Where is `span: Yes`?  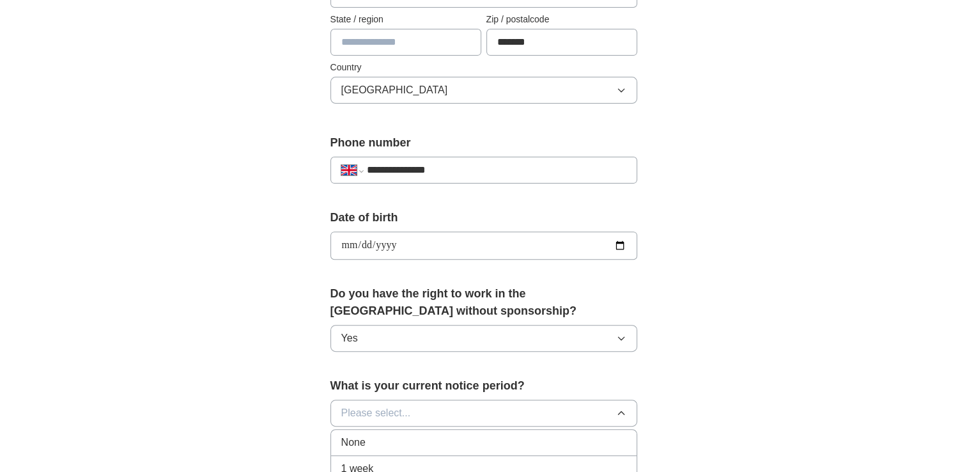
span: Yes is located at coordinates (350, 338).